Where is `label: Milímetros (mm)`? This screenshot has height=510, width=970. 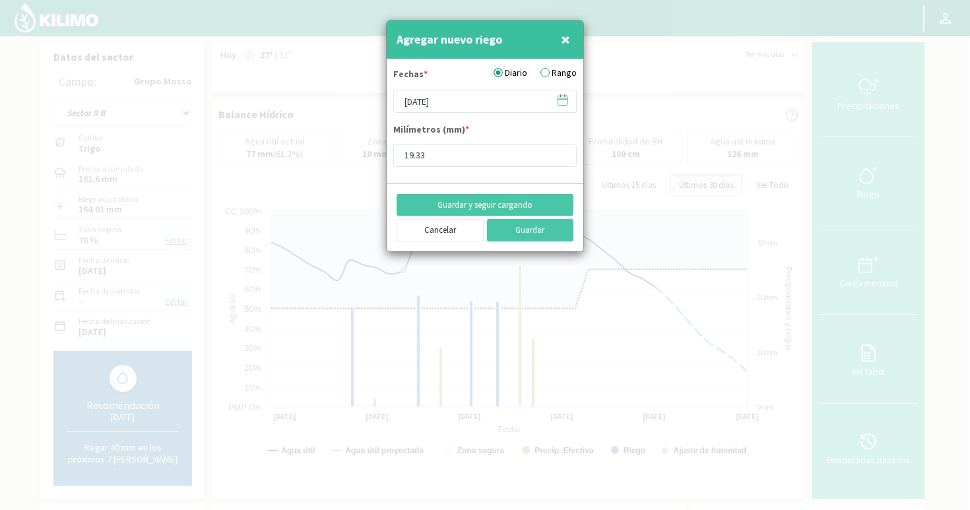 label: Milímetros (mm) is located at coordinates (431, 131).